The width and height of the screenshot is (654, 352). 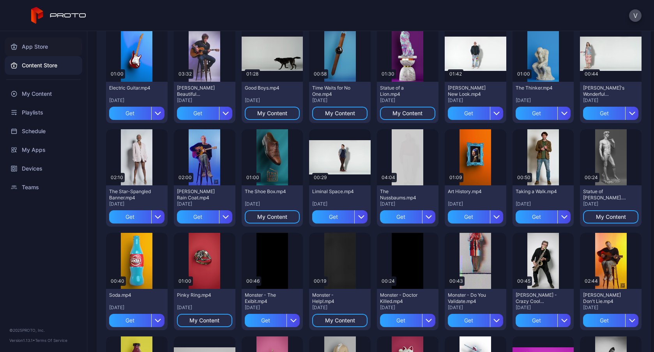 I want to click on a: Schedule, so click(x=43, y=131).